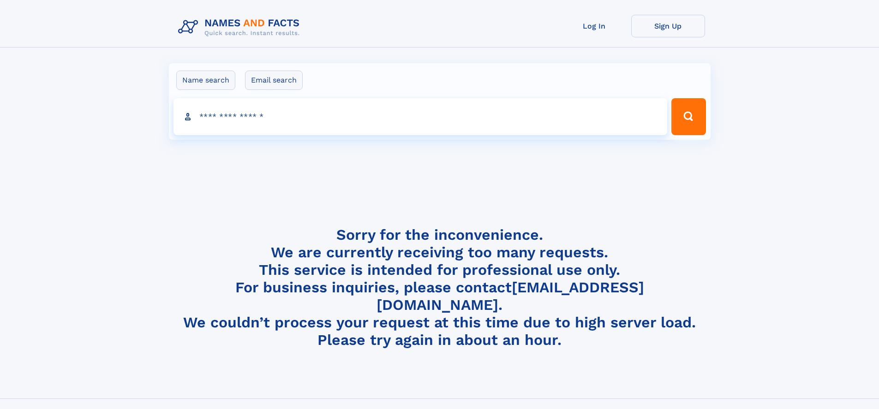  What do you see at coordinates (241, 27) in the screenshot?
I see `img: Logo Names and Facts` at bounding box center [241, 27].